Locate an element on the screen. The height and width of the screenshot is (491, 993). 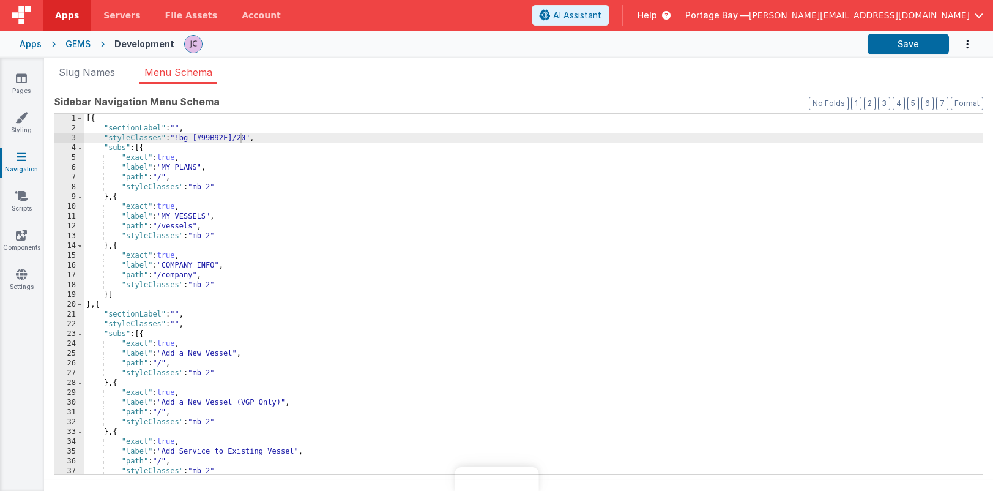
div: 23 is located at coordinates (69, 334).